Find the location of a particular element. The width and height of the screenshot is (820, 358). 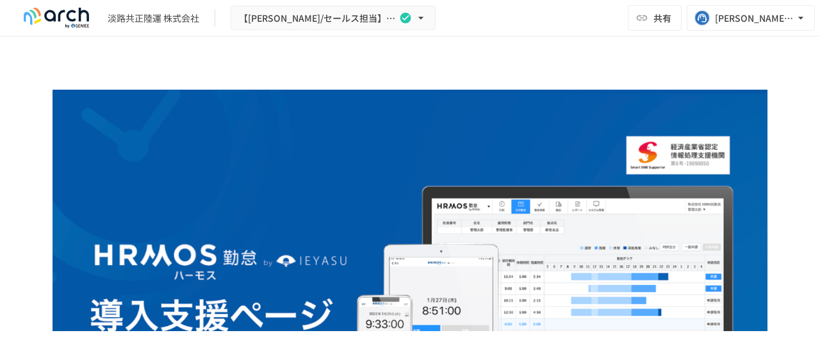

button: 共有 is located at coordinates (655, 18).